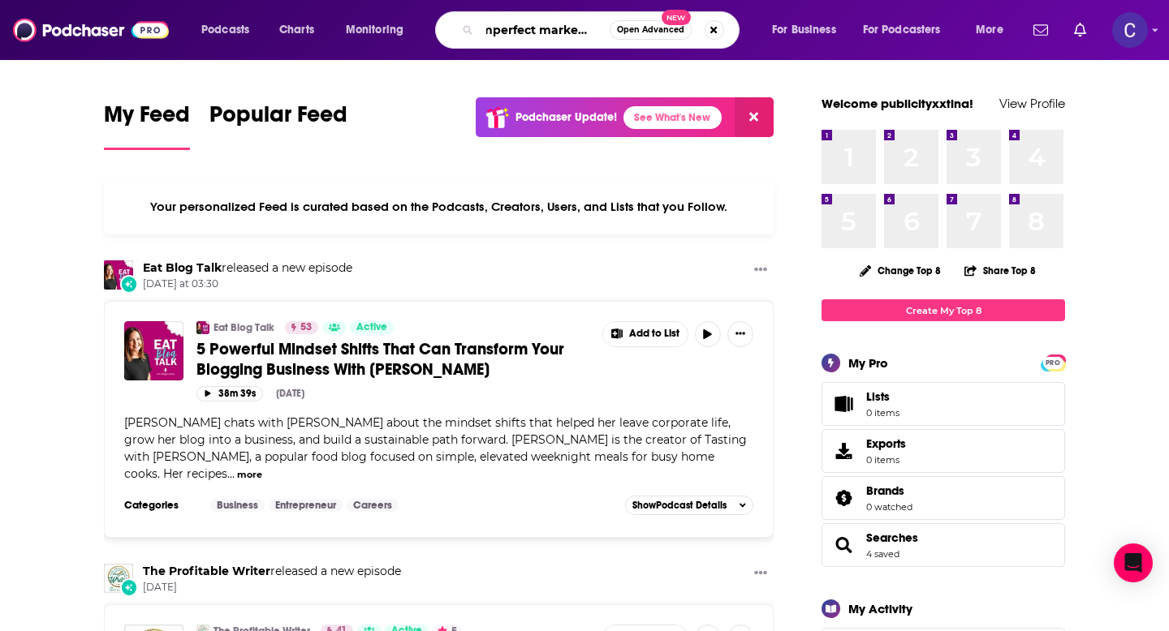 The height and width of the screenshot is (631, 1169). What do you see at coordinates (943, 310) in the screenshot?
I see `a: Create My Top 8` at bounding box center [943, 310].